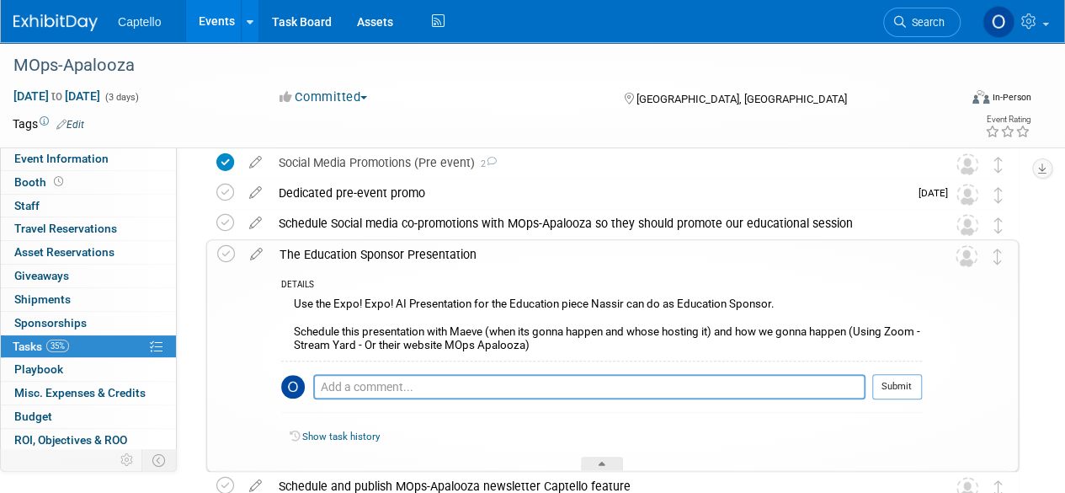 The width and height of the screenshot is (1065, 493). Describe the element at coordinates (88, 299) in the screenshot. I see `a: Shipments` at that location.